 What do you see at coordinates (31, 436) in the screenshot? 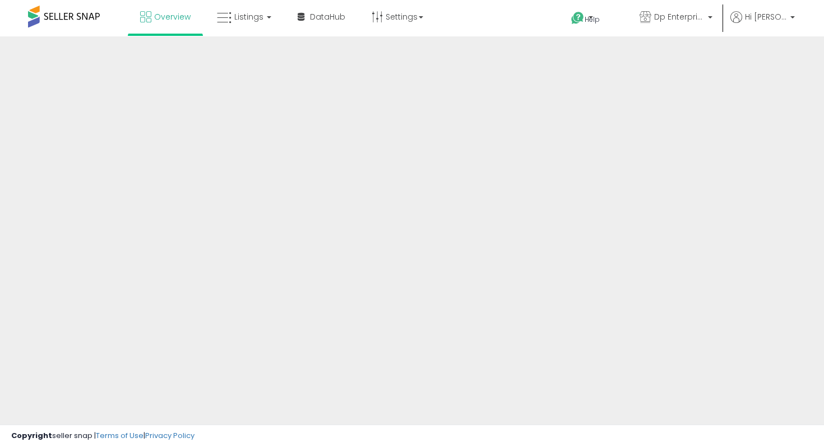
I see `strong: Copyright` at bounding box center [31, 436].